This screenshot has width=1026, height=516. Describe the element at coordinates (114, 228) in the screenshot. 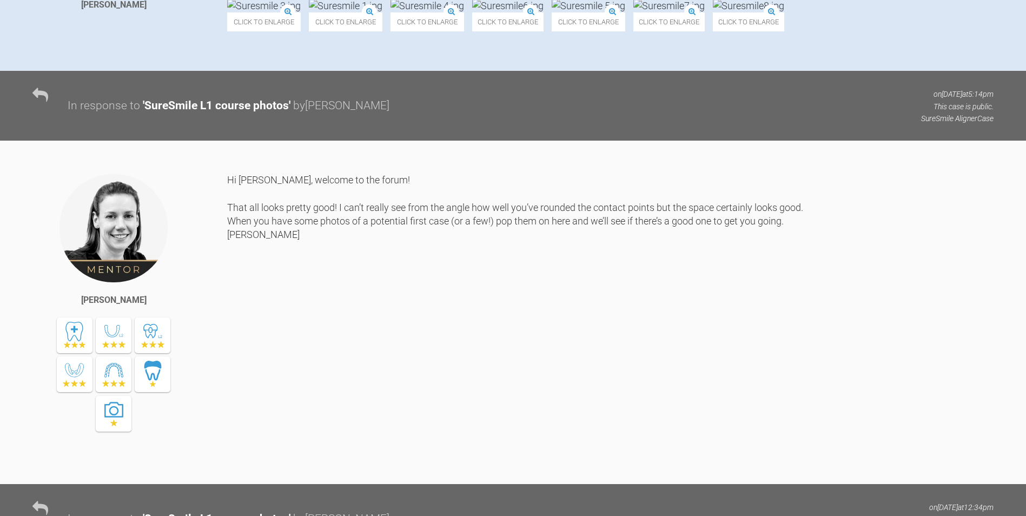

I see `img: Kelly Toft` at that location.